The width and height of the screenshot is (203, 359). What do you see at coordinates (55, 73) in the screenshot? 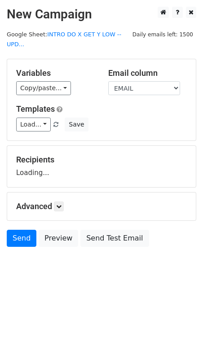
I see `h5: Variables` at bounding box center [55, 73].